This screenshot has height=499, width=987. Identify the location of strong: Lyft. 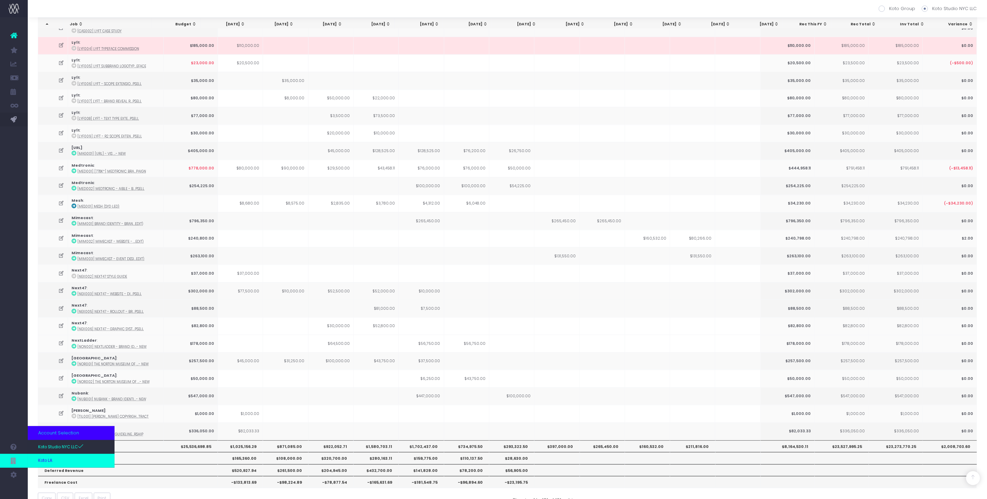
(76, 77).